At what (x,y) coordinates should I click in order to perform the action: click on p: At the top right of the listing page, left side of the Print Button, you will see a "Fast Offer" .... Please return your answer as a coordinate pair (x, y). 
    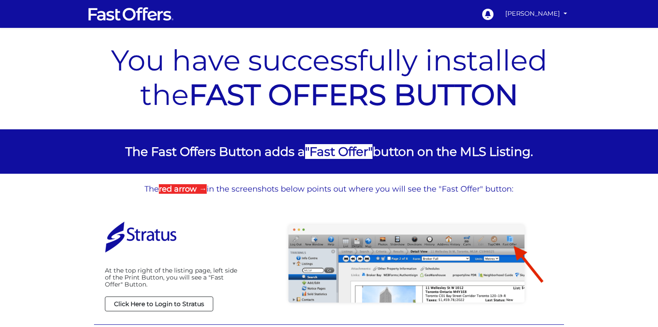
    Looking at the image, I should click on (172, 277).